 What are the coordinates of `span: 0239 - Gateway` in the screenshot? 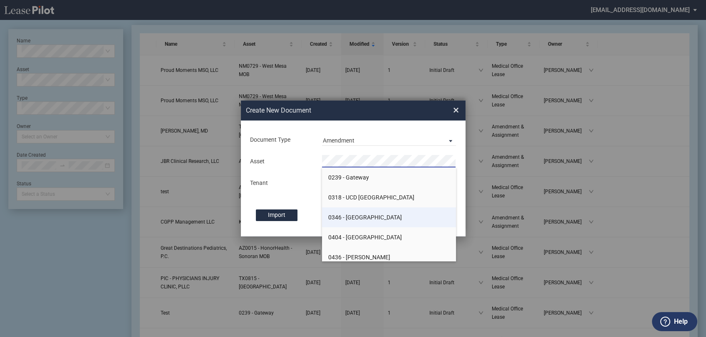 It's located at (349, 178).